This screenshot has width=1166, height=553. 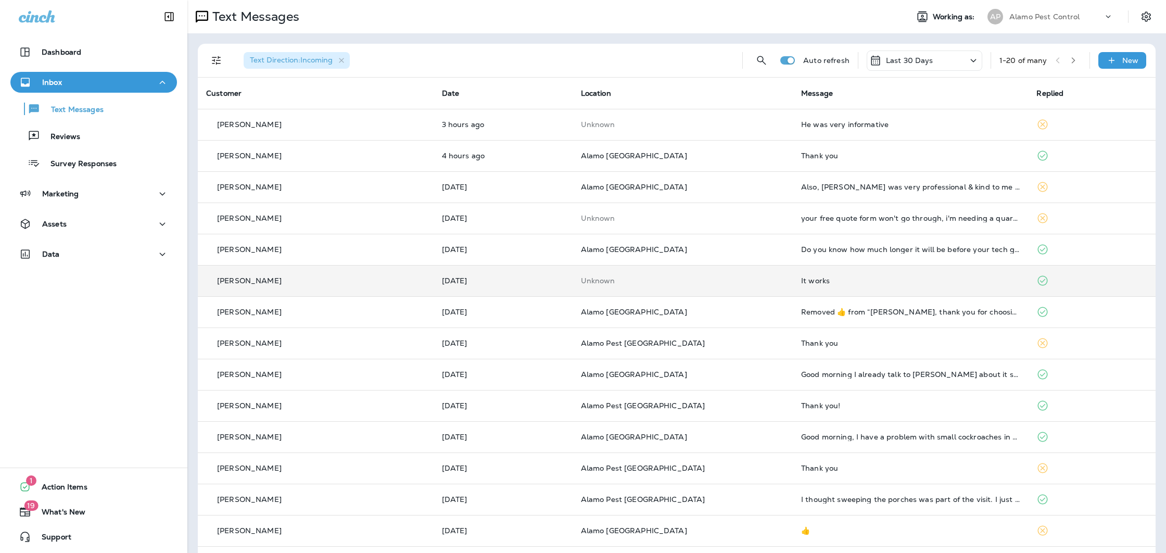 I want to click on button: Assets, so click(x=94, y=224).